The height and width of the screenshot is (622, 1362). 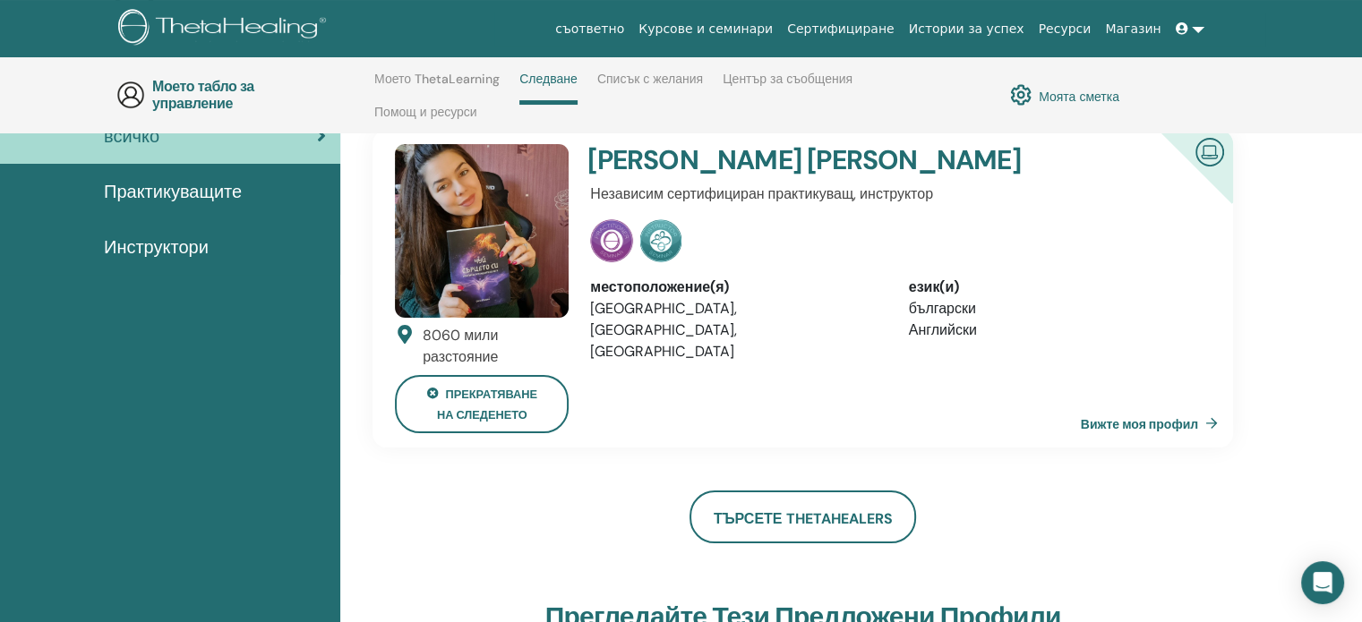 What do you see at coordinates (787, 79) in the screenshot?
I see `font: Център за съобщения` at bounding box center [787, 79].